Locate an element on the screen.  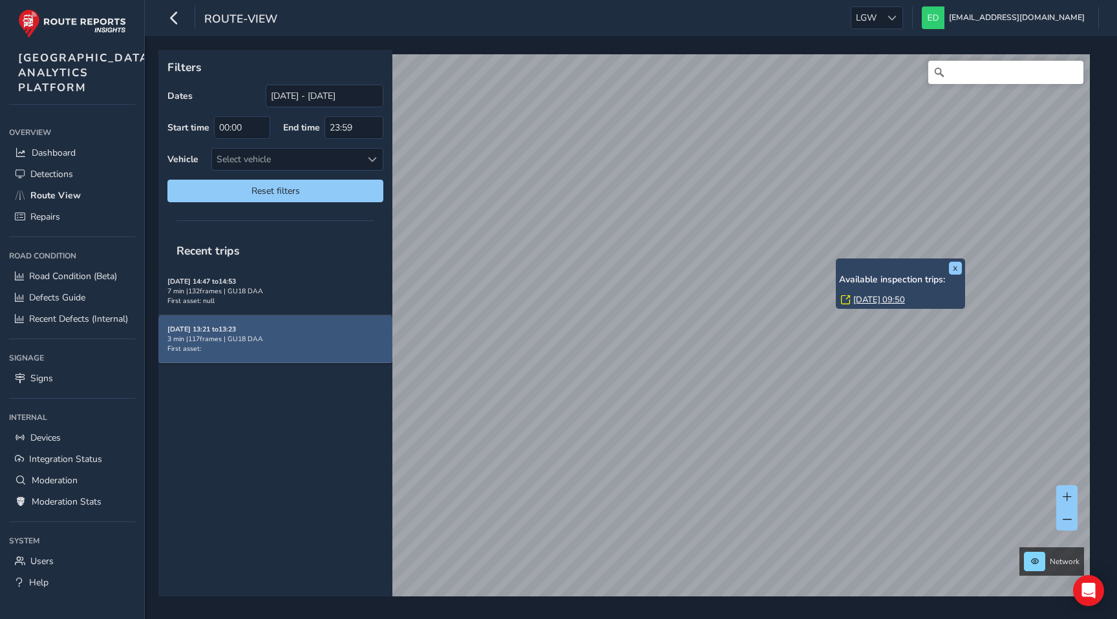
div: System is located at coordinates (72, 541).